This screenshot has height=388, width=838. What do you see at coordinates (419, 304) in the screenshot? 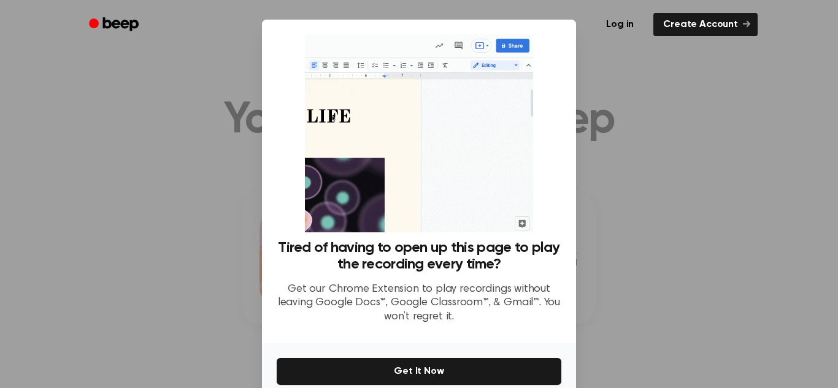
I see `p: Get our Chrome Extension to play recordings without leaving Google Docs™, Google Classroom™, & Gm...` at bounding box center [419, 304].